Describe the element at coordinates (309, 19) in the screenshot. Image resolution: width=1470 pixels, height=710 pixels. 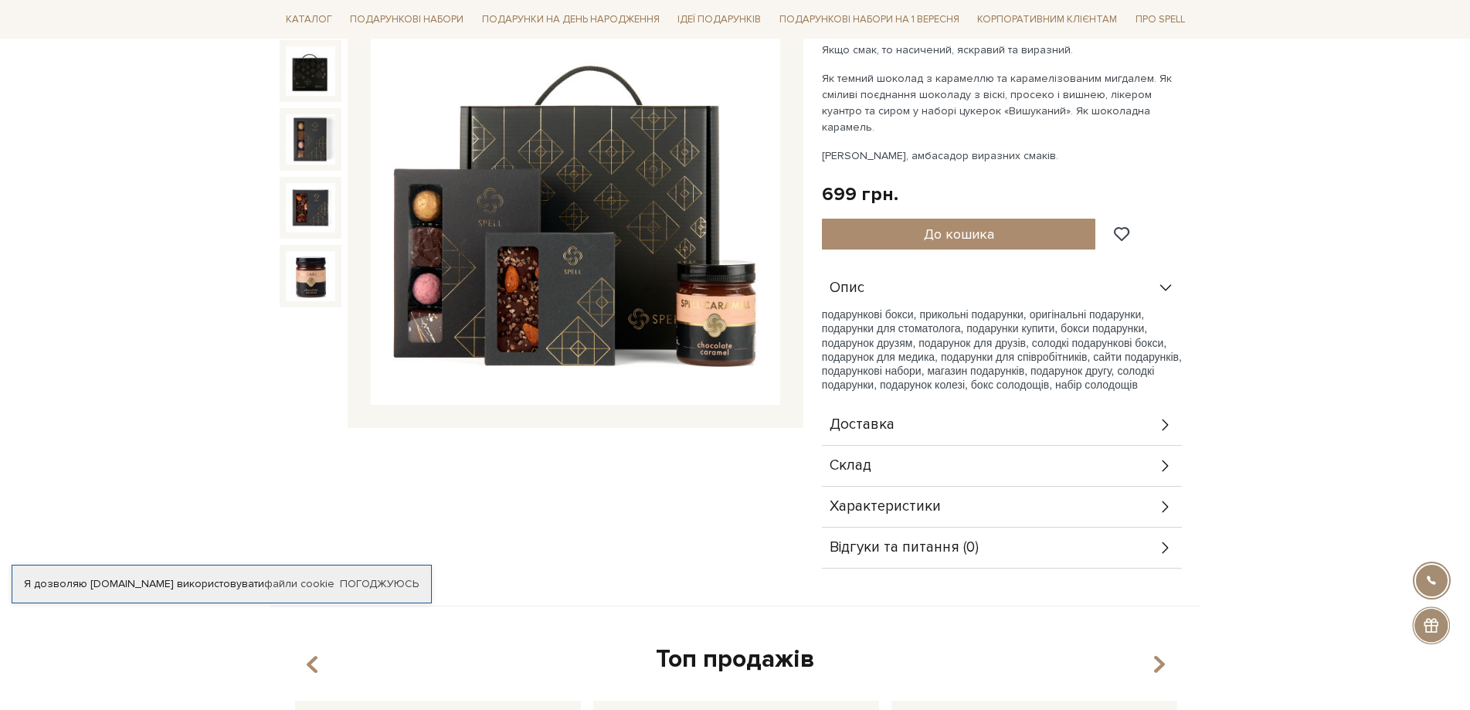
I see `a: Каталог` at that location.